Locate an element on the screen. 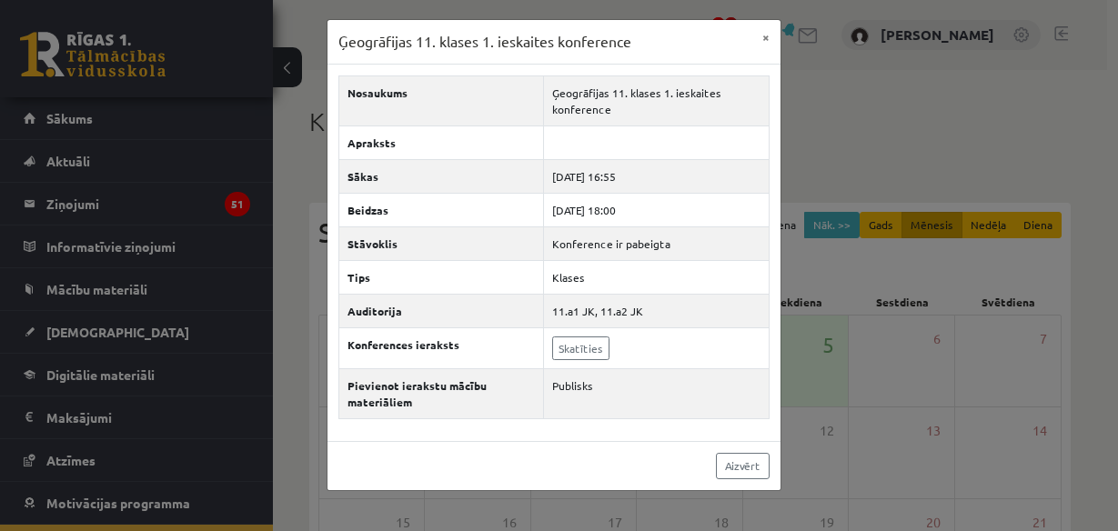  td: Konference ir pabeigta is located at coordinates (656, 243).